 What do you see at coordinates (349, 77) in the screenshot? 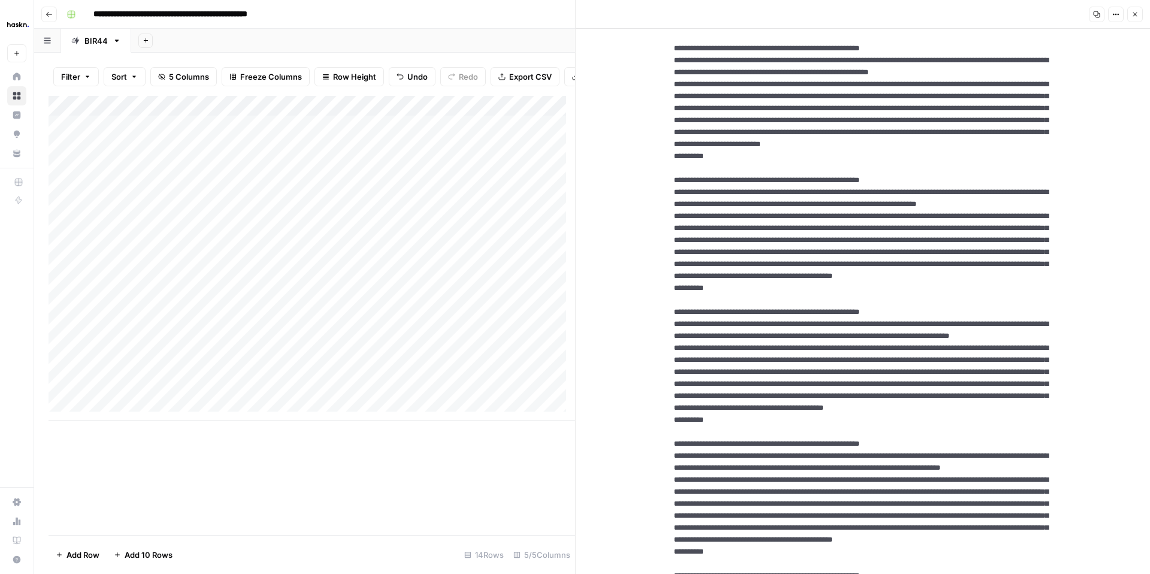
I see `button: Row Height` at bounding box center [349, 77].